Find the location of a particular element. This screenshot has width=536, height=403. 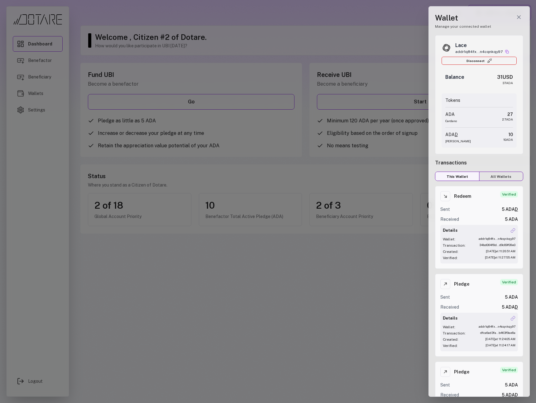

h1: Wallet is located at coordinates (479, 18).